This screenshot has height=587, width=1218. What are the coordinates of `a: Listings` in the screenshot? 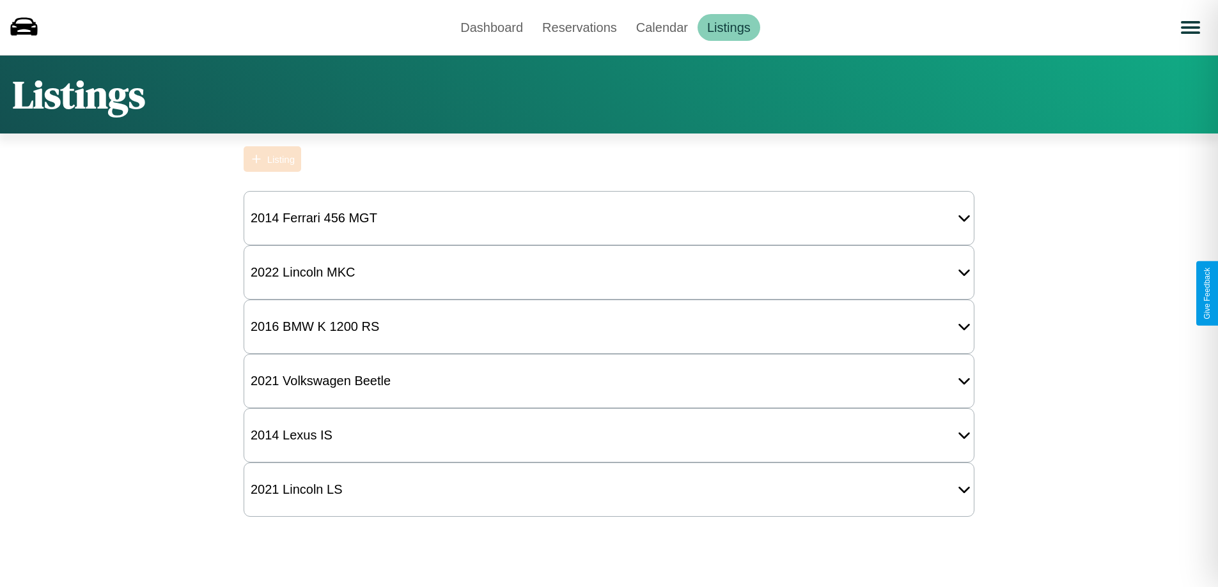 It's located at (729, 27).